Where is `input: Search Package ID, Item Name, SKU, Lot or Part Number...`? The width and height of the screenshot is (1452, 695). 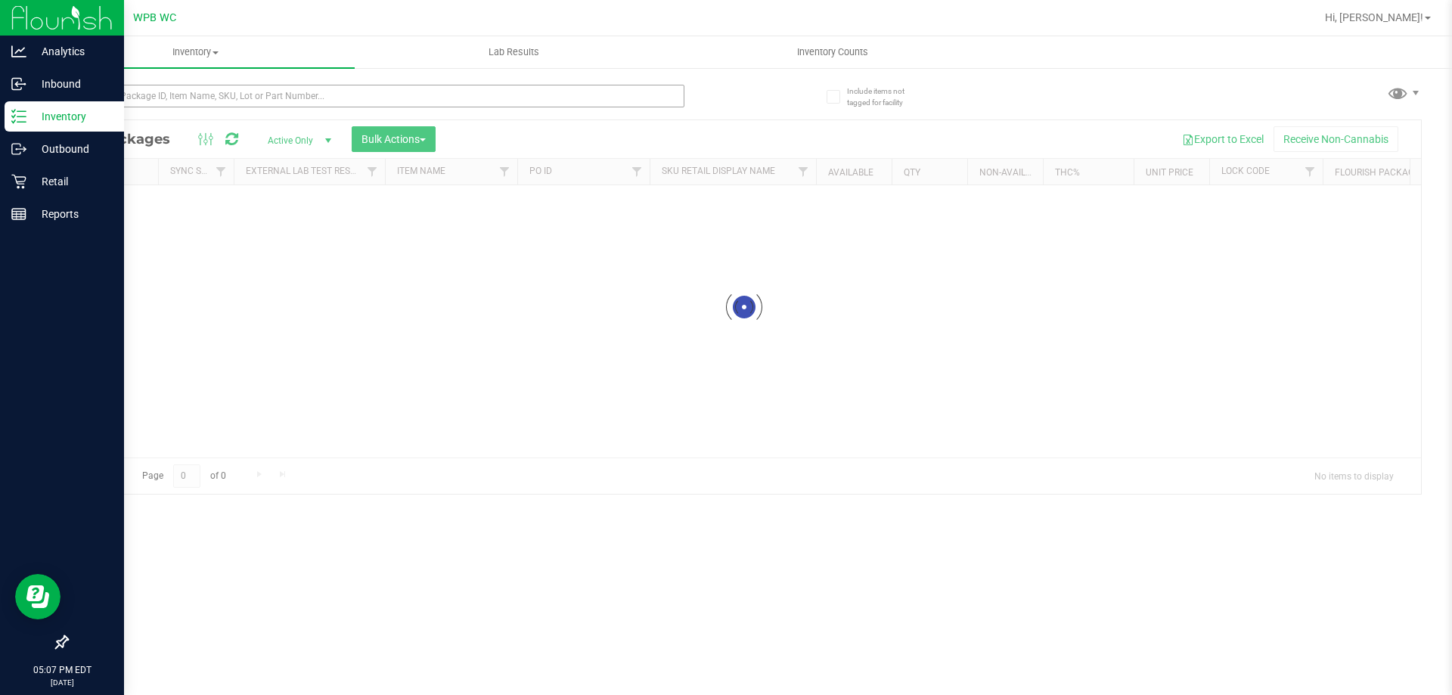
input: Search Package ID, Item Name, SKU, Lot or Part Number... is located at coordinates (375, 96).